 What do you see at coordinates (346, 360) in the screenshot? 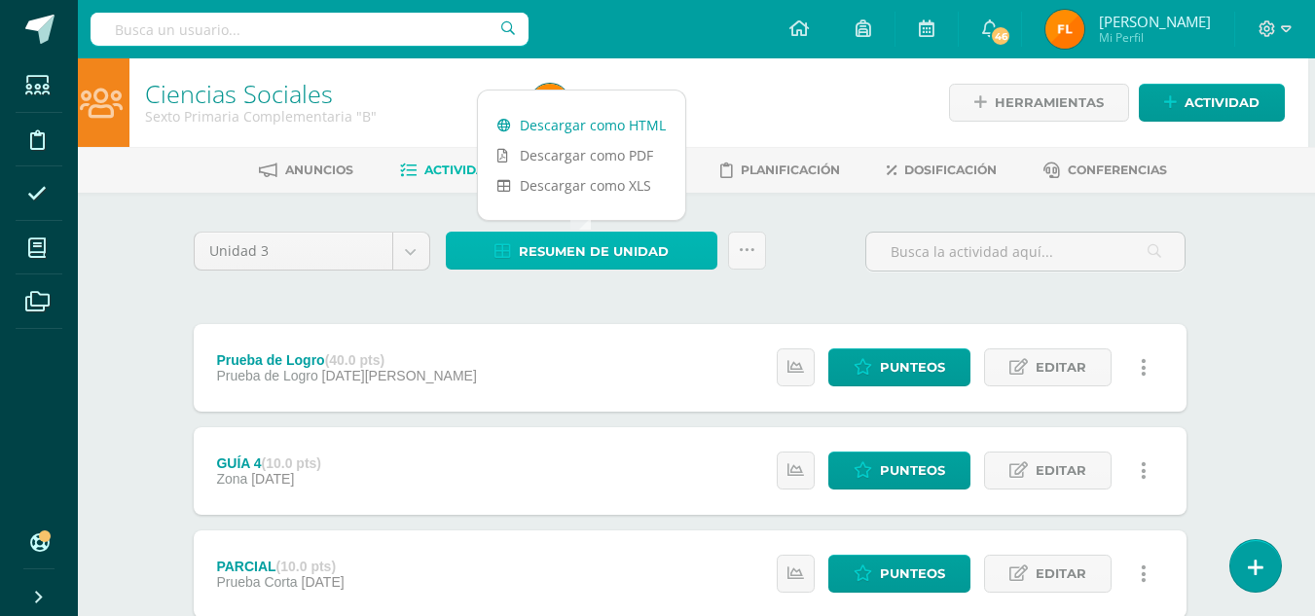
I see `div: Prueba de Logro` at bounding box center [346, 360].